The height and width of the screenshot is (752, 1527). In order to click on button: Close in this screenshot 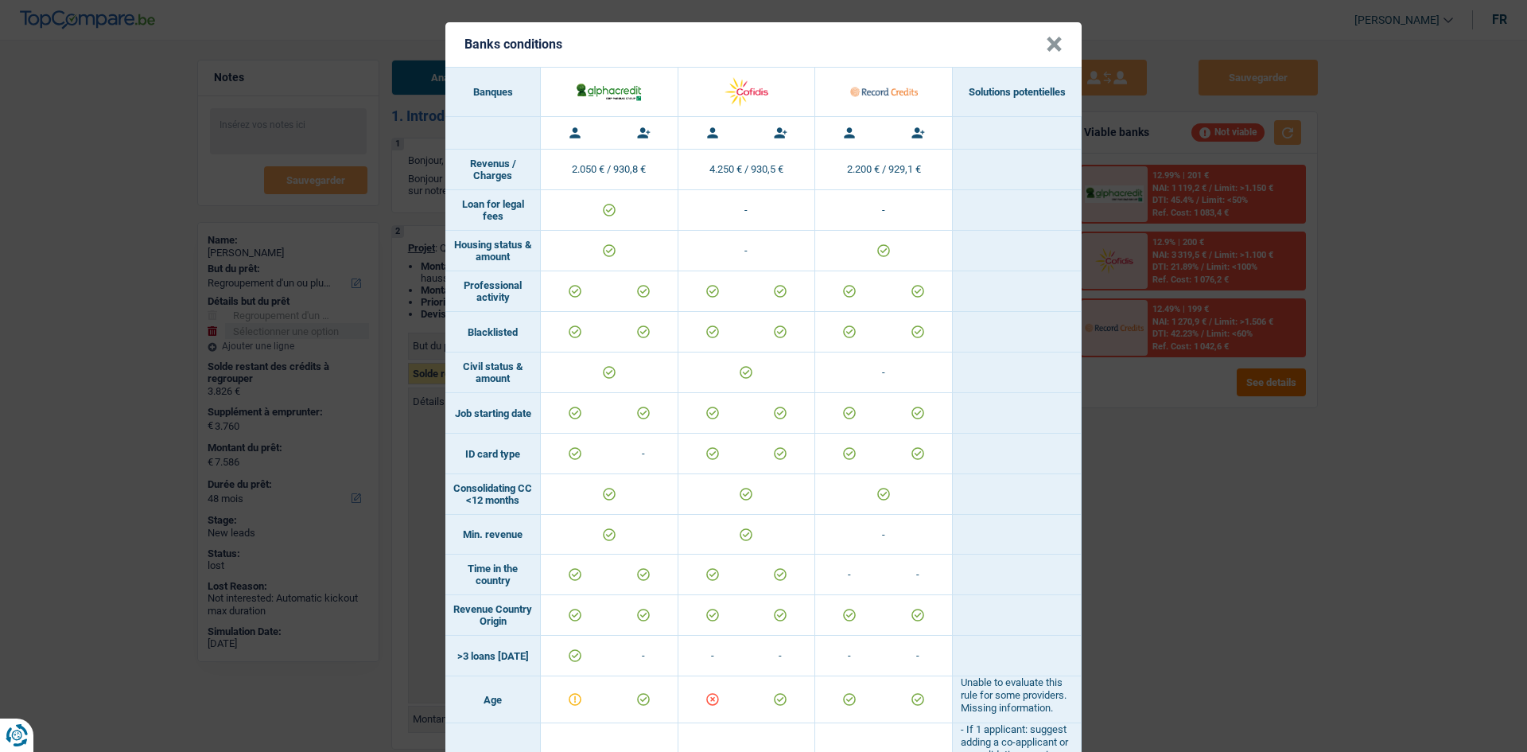, I will do `click(1054, 45)`.